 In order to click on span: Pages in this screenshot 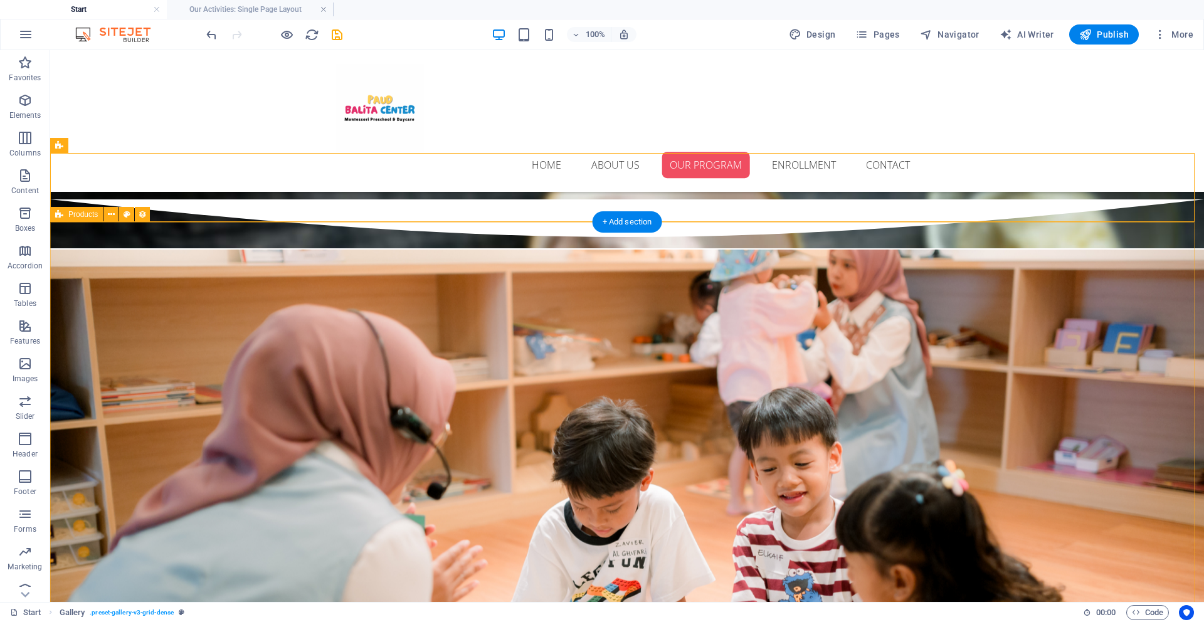, I will do `click(877, 34)`.